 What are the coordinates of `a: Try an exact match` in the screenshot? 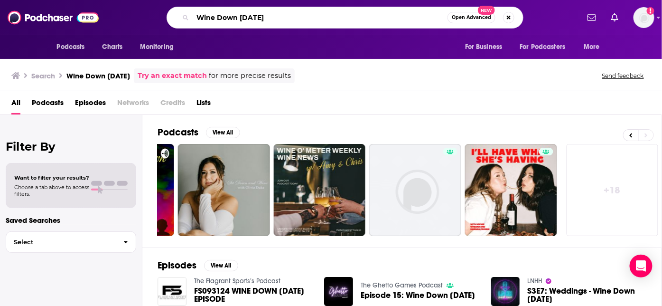 It's located at (172, 75).